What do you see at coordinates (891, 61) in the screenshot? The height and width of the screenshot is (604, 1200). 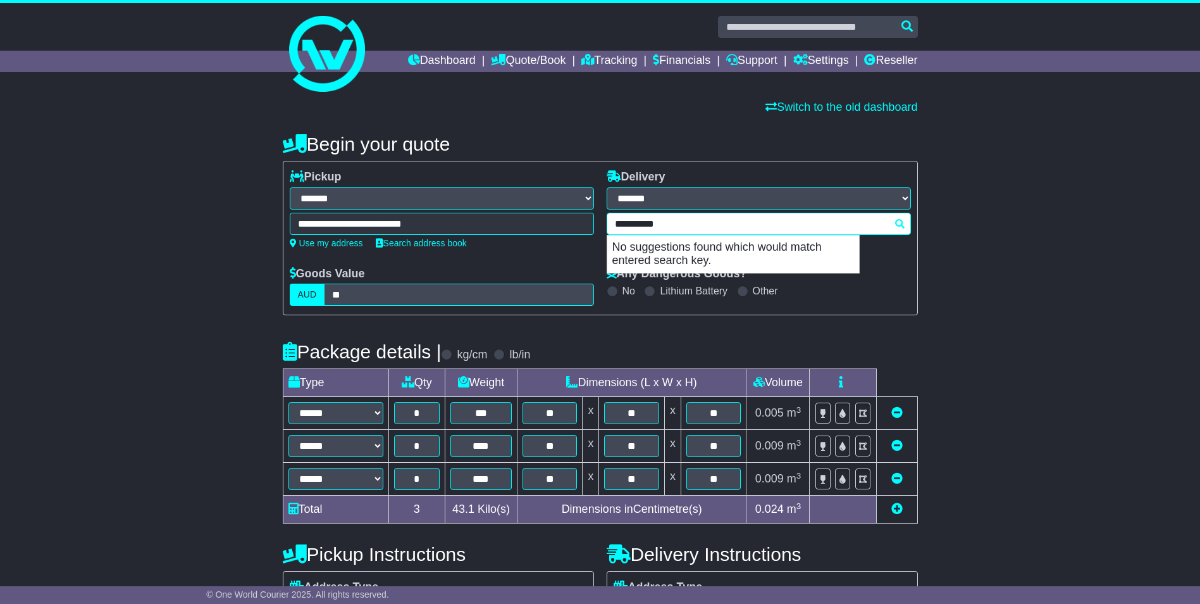 I see `a: Reseller` at bounding box center [891, 61].